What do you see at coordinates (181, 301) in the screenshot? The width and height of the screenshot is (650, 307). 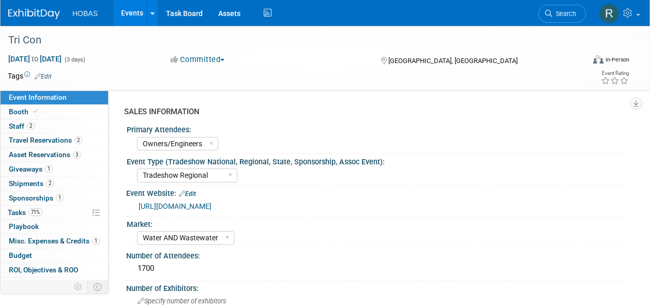 I see `span: Specify number of exhibitors` at bounding box center [181, 301].